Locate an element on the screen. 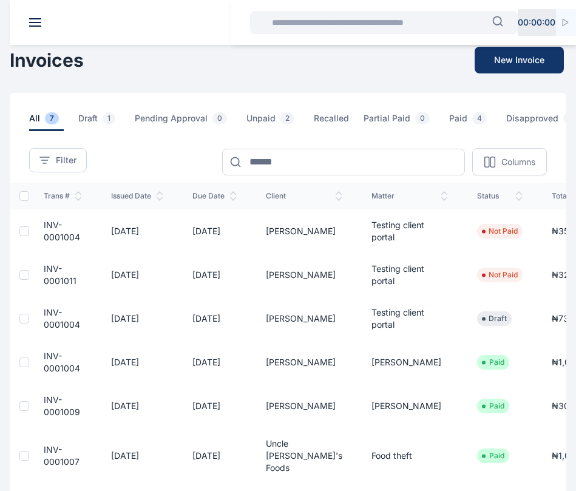  span: Matter is located at coordinates (410, 196).